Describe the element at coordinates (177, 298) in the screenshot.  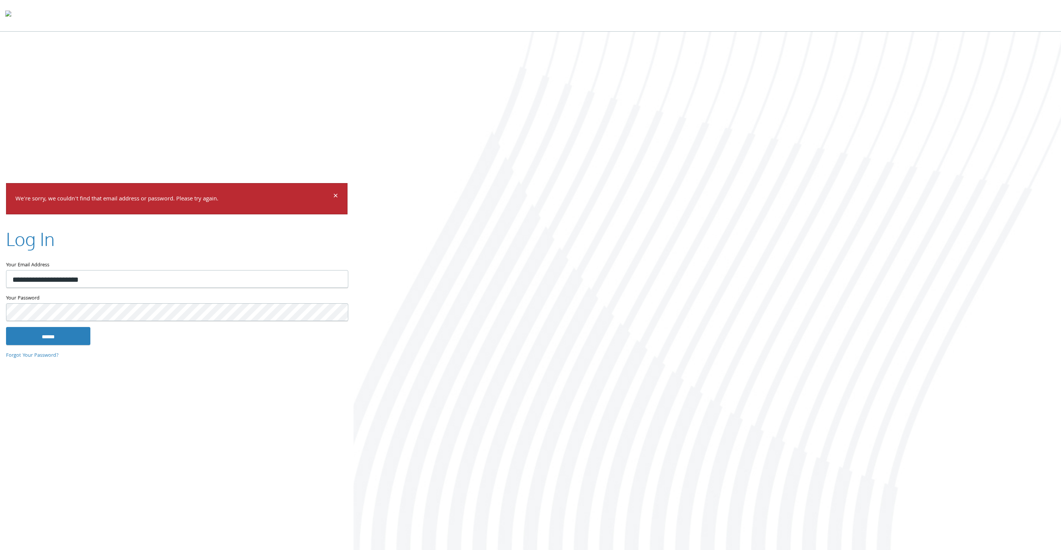
I see `label: Your Password` at that location.